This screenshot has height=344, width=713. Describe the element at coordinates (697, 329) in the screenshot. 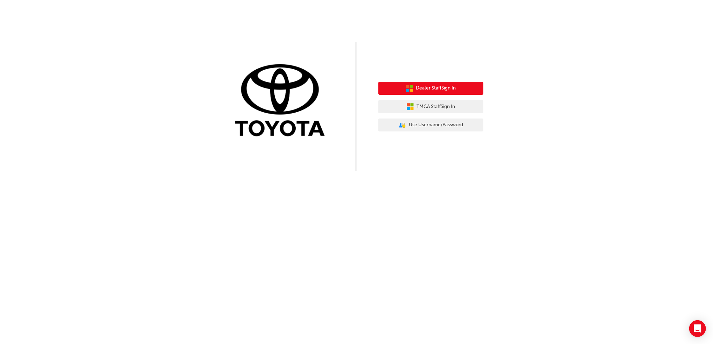

I see `div: Open Intercom Messenger` at that location.